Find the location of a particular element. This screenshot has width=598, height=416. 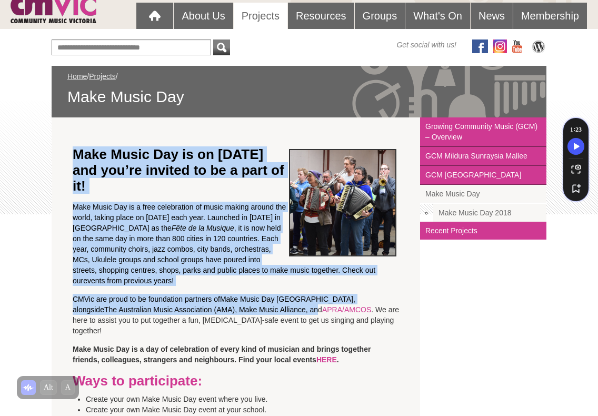

span: Make Music Day is located at coordinates (299, 97).